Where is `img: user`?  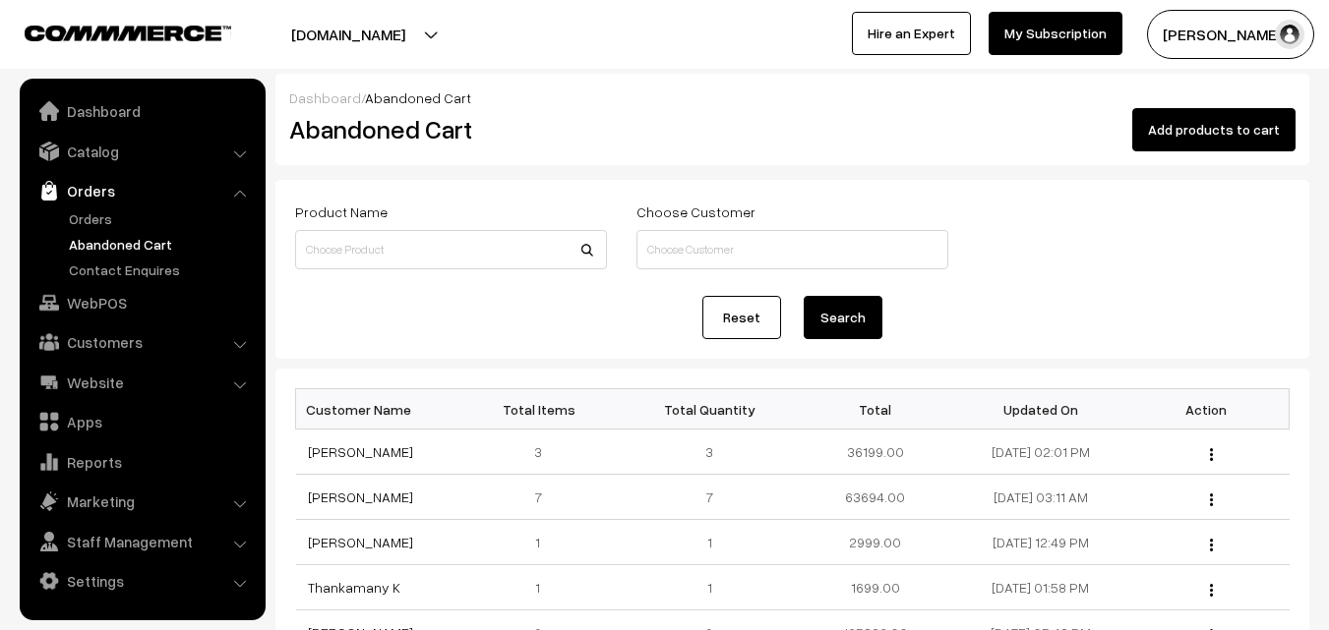 img: user is located at coordinates (1289, 34).